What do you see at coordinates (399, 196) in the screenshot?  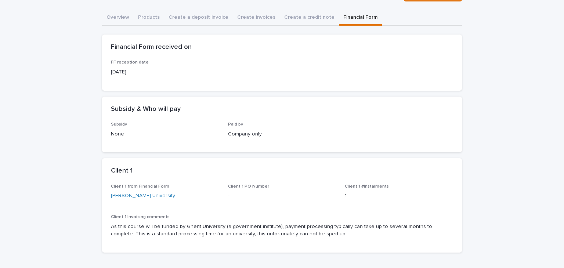 I see `p: 1` at bounding box center [399, 196].